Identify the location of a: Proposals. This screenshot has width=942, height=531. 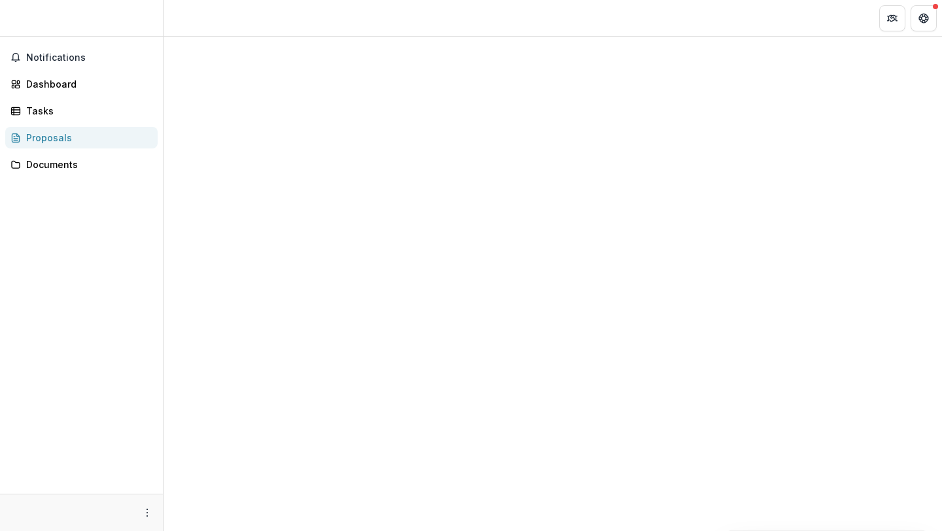
(81, 137).